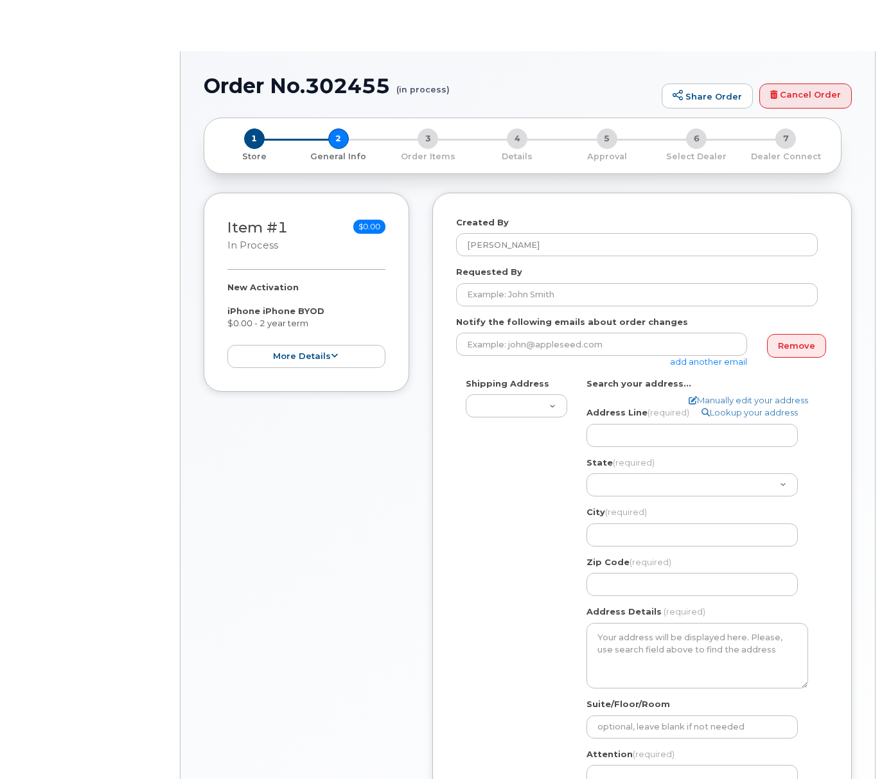 The image size is (882, 779). What do you see at coordinates (263, 287) in the screenshot?
I see `strong: New Activation` at bounding box center [263, 287].